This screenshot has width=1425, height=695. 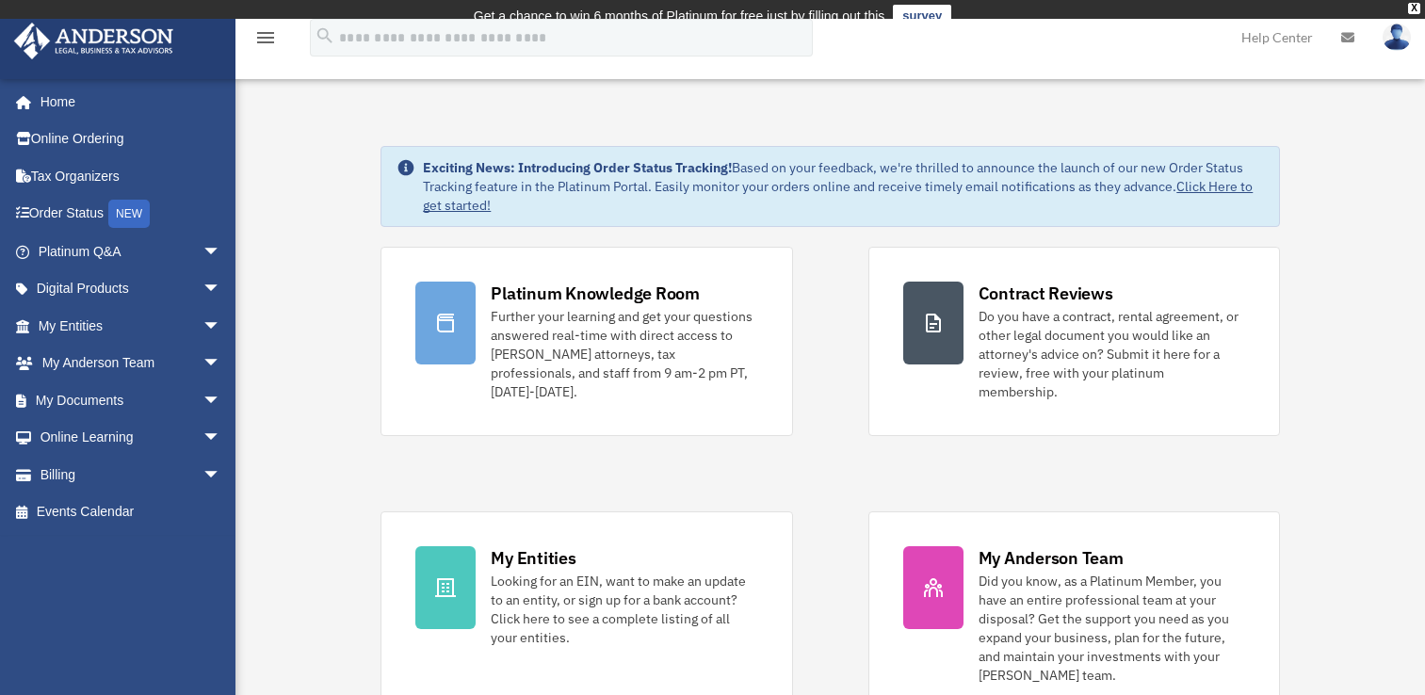 What do you see at coordinates (131, 214) in the screenshot?
I see `a: Order StatusNEW` at bounding box center [131, 214].